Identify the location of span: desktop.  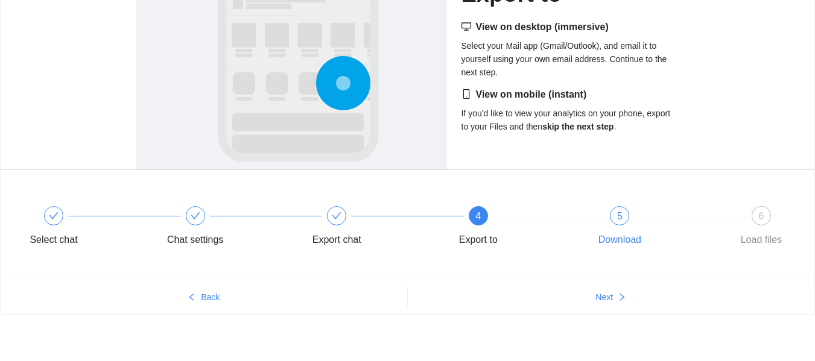
(466, 27).